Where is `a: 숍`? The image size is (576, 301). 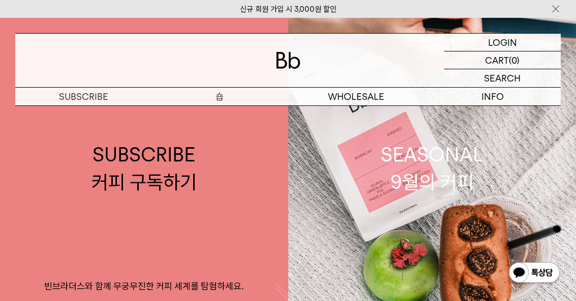 a: 숍 is located at coordinates (220, 96).